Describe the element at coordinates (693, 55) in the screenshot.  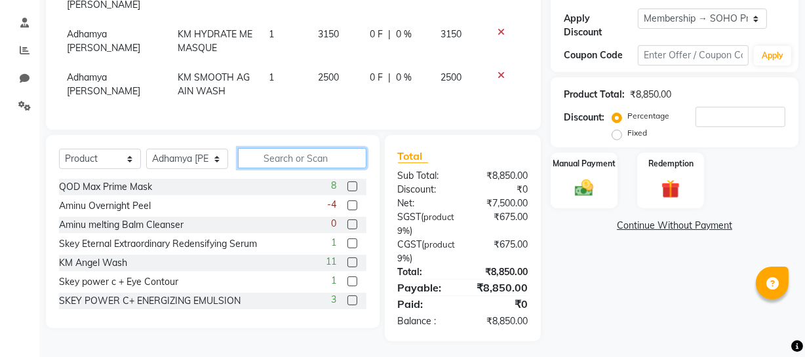
I see `input: Enter Offer / Coupon Code` at that location.